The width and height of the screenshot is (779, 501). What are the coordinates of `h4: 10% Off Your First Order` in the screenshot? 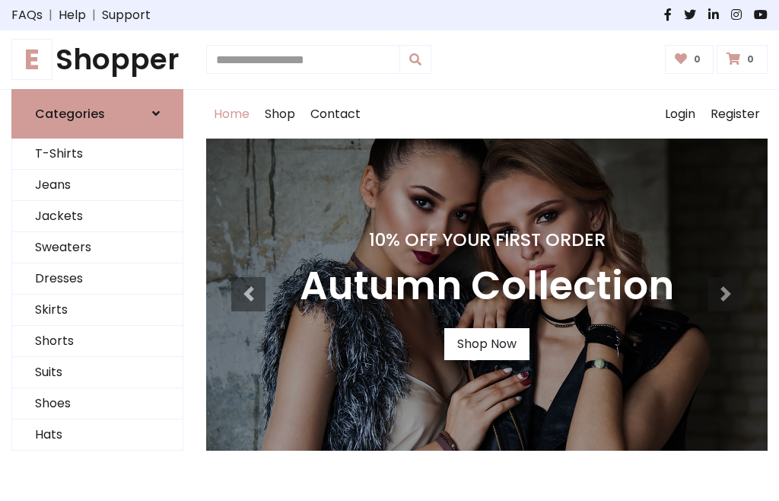 It's located at (487, 240).